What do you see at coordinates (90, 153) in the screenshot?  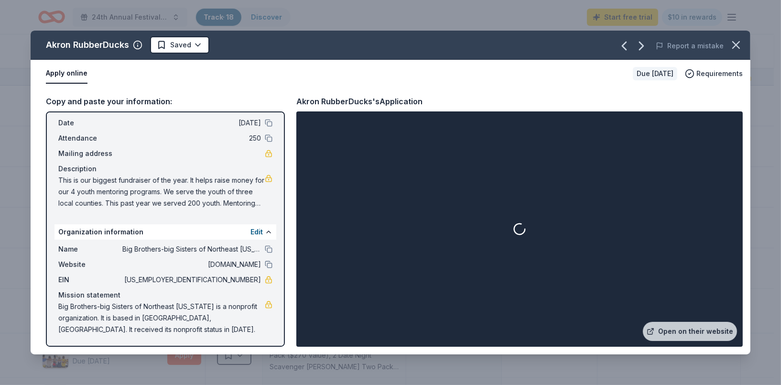 I see `span: Mailing address` at bounding box center [90, 153].